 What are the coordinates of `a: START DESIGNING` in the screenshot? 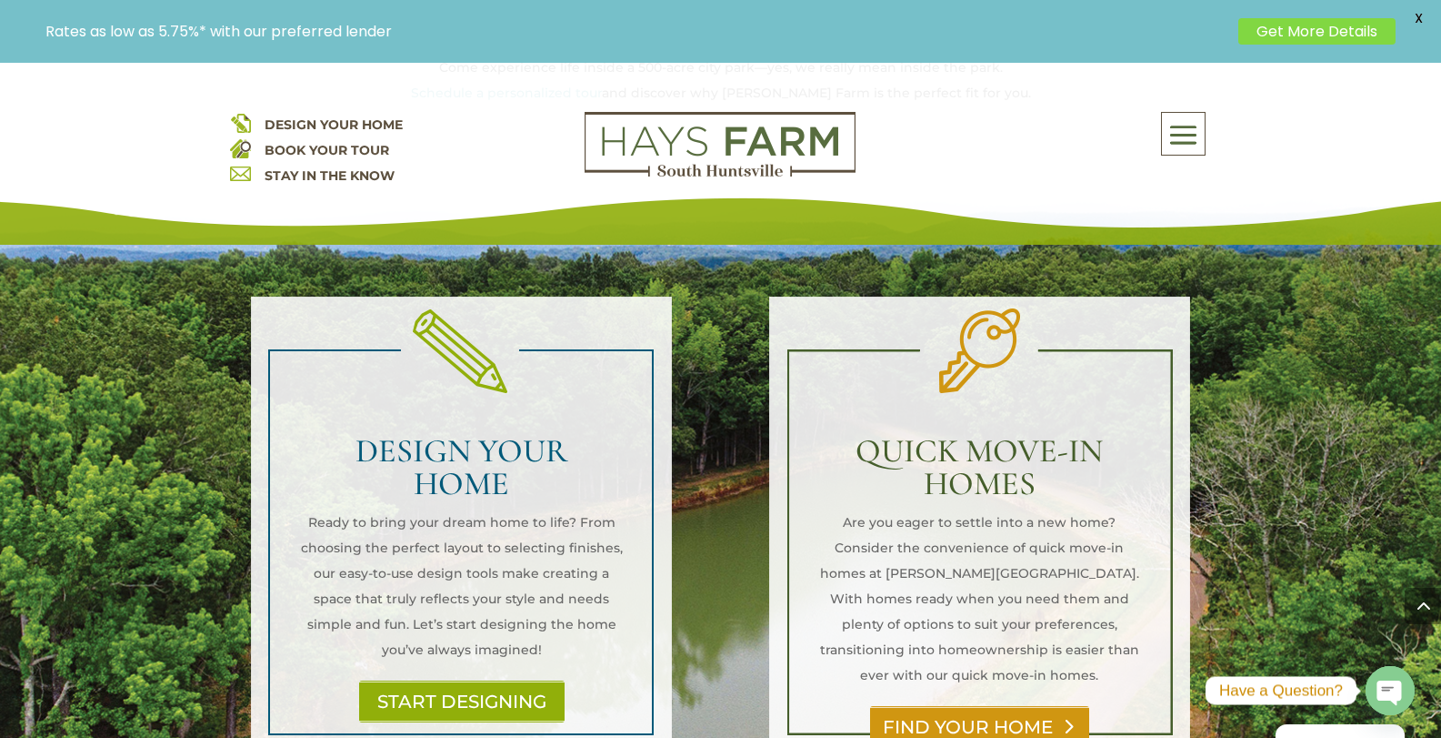 It's located at (462, 701).